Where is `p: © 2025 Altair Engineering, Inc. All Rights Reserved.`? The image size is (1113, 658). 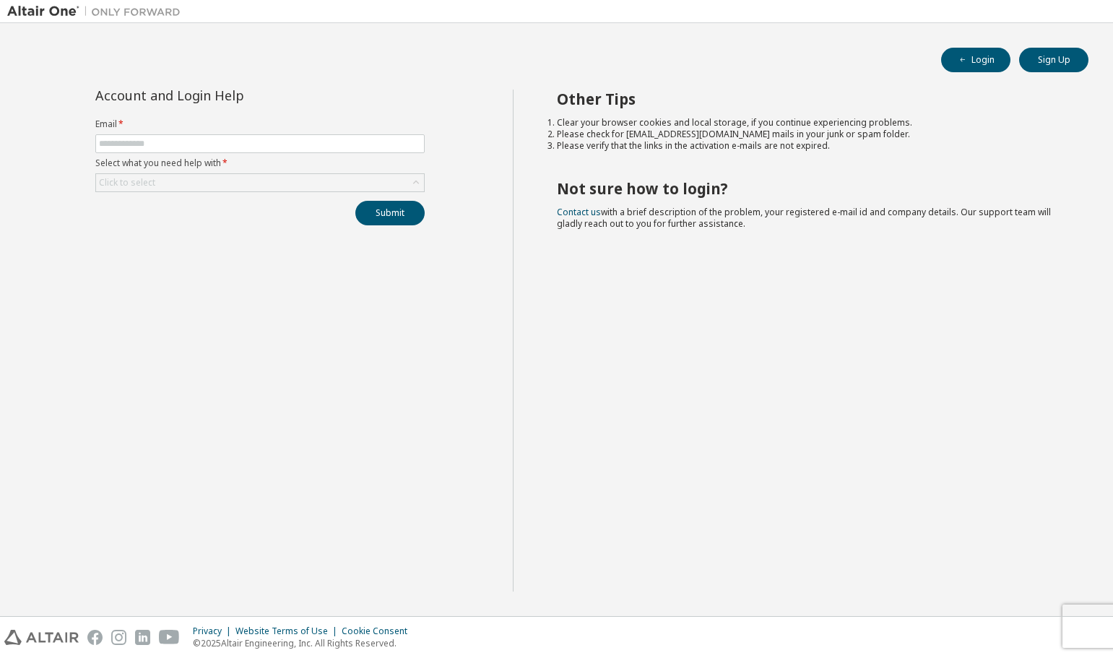
p: © 2025 Altair Engineering, Inc. All Rights Reserved. is located at coordinates (304, 643).